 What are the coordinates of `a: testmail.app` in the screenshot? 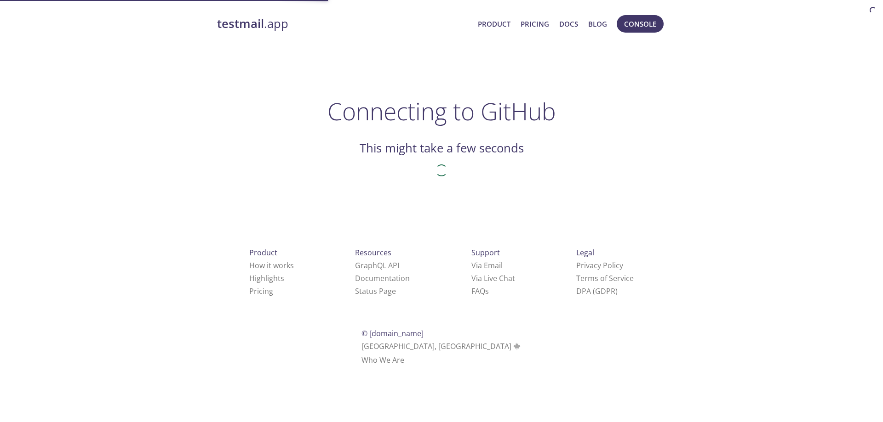 It's located at (343, 24).